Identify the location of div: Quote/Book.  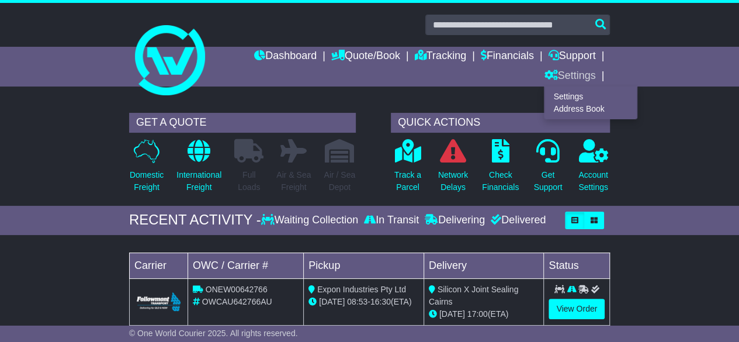
(590, 103).